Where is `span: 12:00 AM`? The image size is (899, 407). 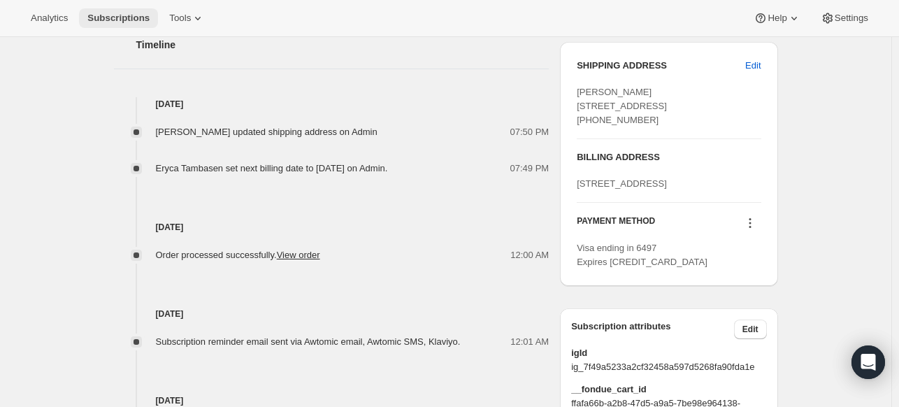 span: 12:00 AM is located at coordinates (529, 255).